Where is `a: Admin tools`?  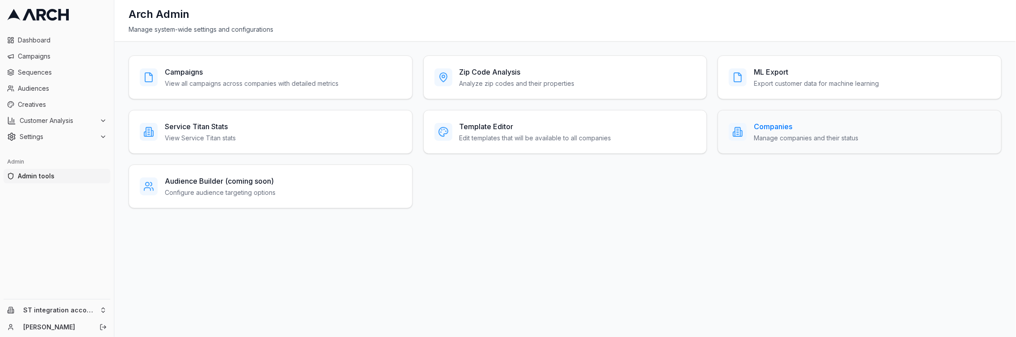 a: Admin tools is located at coordinates (57, 176).